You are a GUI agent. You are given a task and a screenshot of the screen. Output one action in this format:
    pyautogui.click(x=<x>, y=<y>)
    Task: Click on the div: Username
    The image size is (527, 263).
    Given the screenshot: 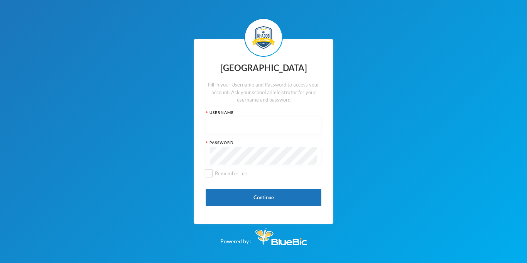 What is the action you would take?
    pyautogui.click(x=263, y=112)
    